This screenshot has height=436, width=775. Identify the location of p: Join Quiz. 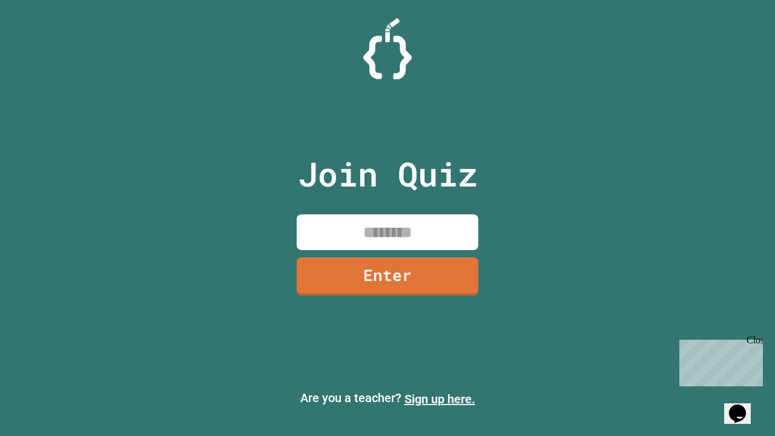
(388, 174).